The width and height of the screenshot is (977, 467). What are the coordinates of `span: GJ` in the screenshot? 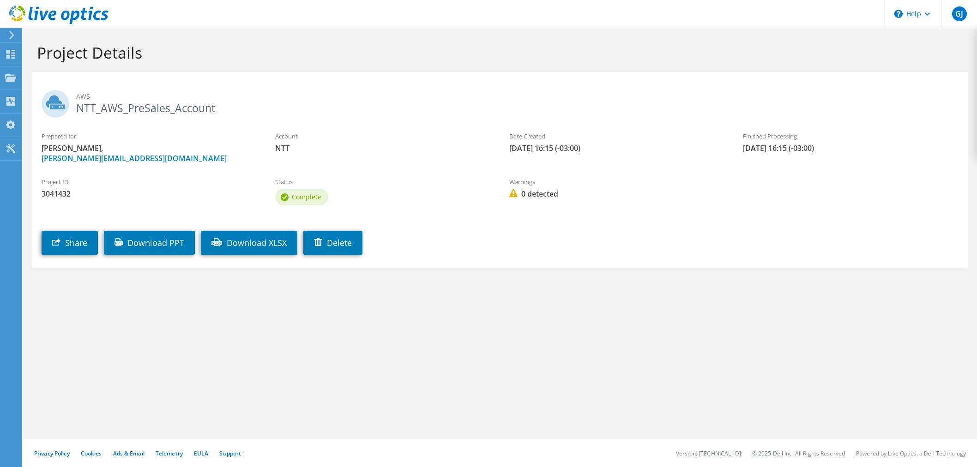 It's located at (960, 14).